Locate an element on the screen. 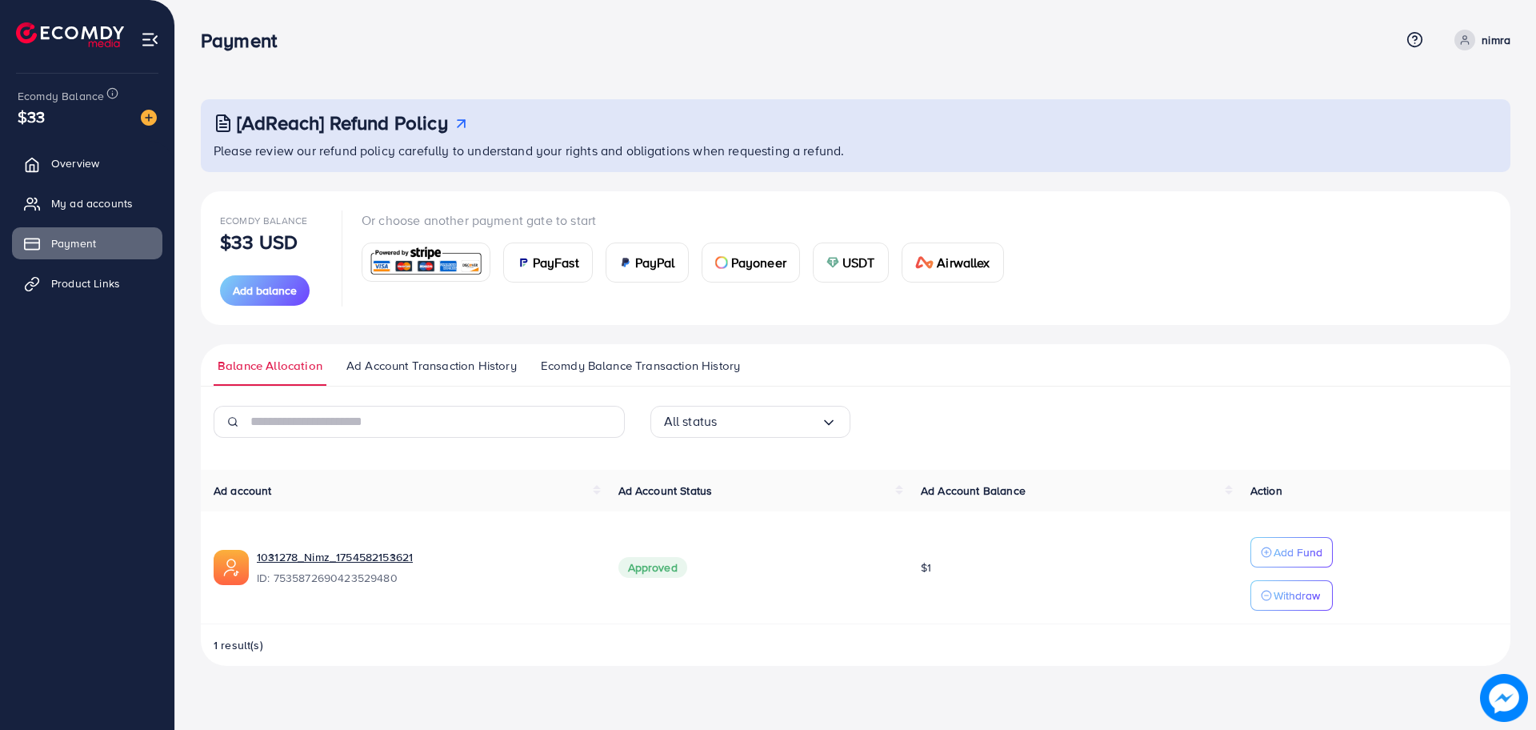 Image resolution: width=1536 pixels, height=730 pixels. p: $33 USD is located at coordinates (258, 242).